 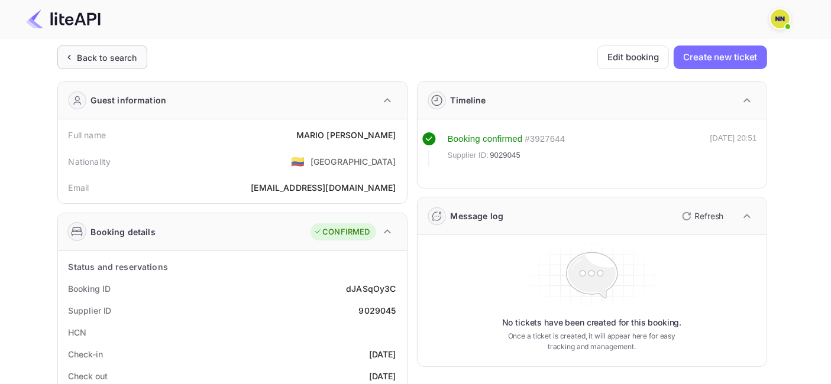 I want to click on div: Status and reservations, so click(x=118, y=267).